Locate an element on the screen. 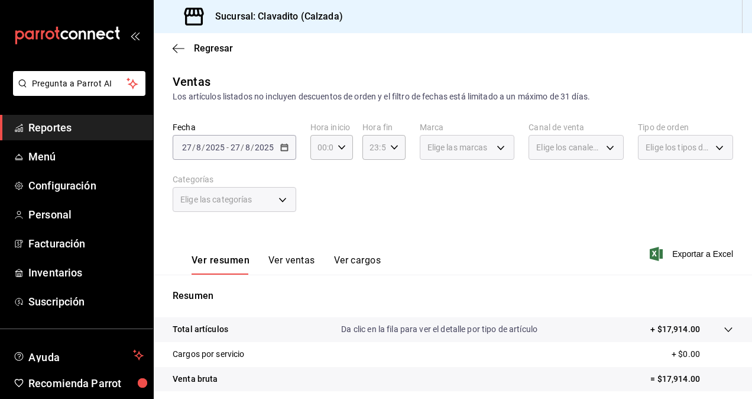 This screenshot has height=399, width=752. span: Menú is located at coordinates (86, 156).